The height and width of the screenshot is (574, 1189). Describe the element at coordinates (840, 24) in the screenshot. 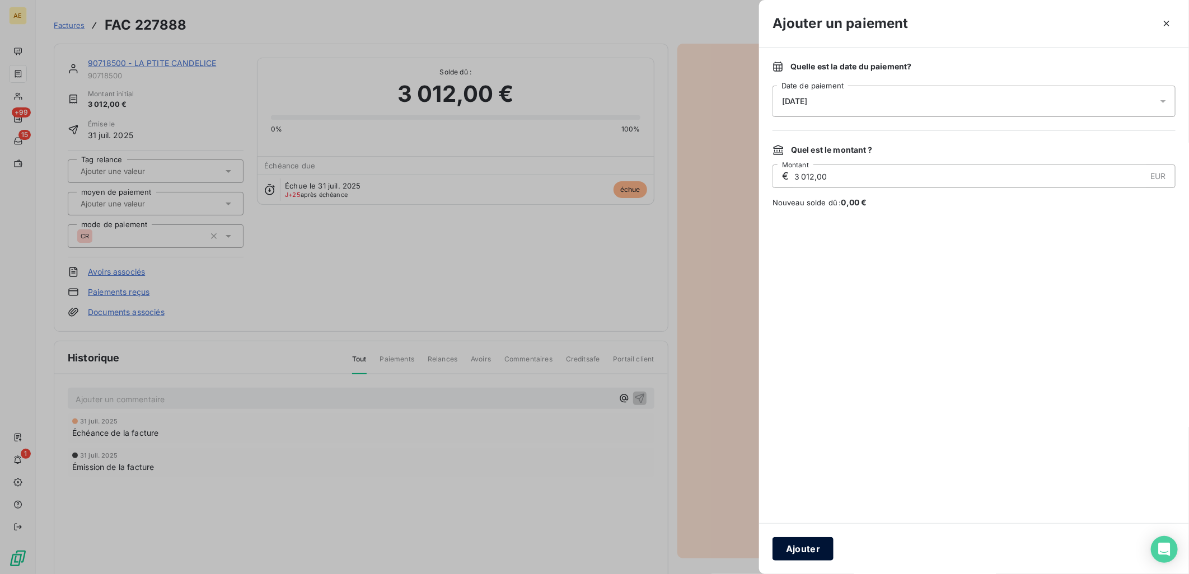

I see `h3: Ajouter un paiement` at that location.